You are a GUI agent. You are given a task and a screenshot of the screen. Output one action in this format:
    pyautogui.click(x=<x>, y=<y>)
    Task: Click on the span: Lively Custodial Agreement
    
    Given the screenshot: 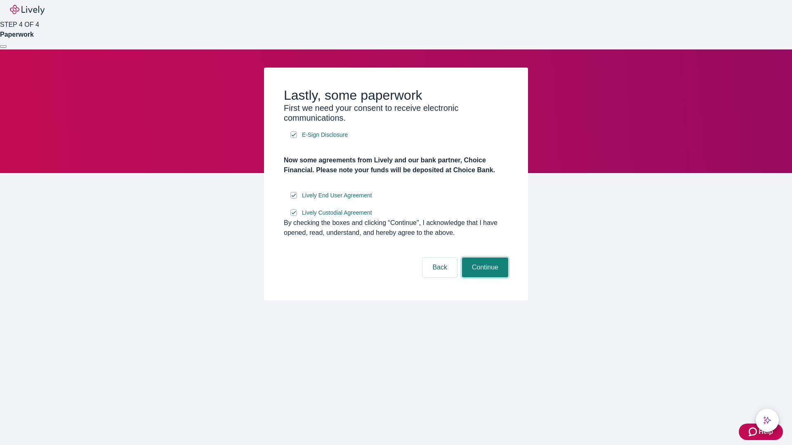 What is the action you would take?
    pyautogui.click(x=337, y=213)
    